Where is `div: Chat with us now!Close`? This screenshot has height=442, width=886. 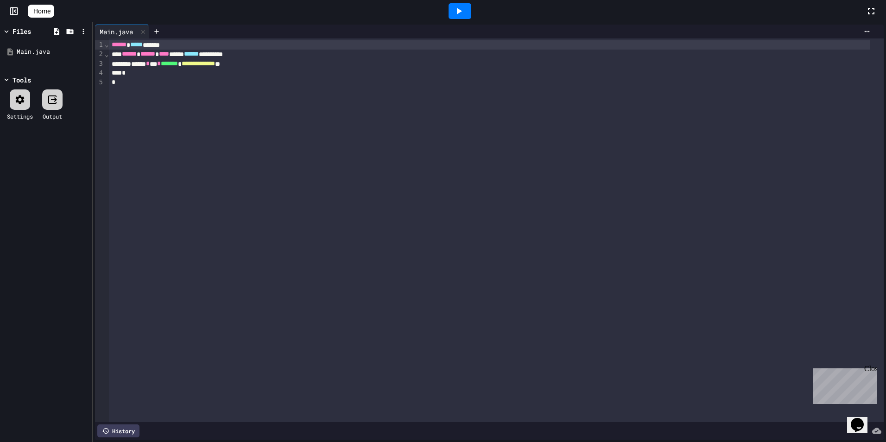
div: Chat with us now!Close is located at coordinates (34, 31).